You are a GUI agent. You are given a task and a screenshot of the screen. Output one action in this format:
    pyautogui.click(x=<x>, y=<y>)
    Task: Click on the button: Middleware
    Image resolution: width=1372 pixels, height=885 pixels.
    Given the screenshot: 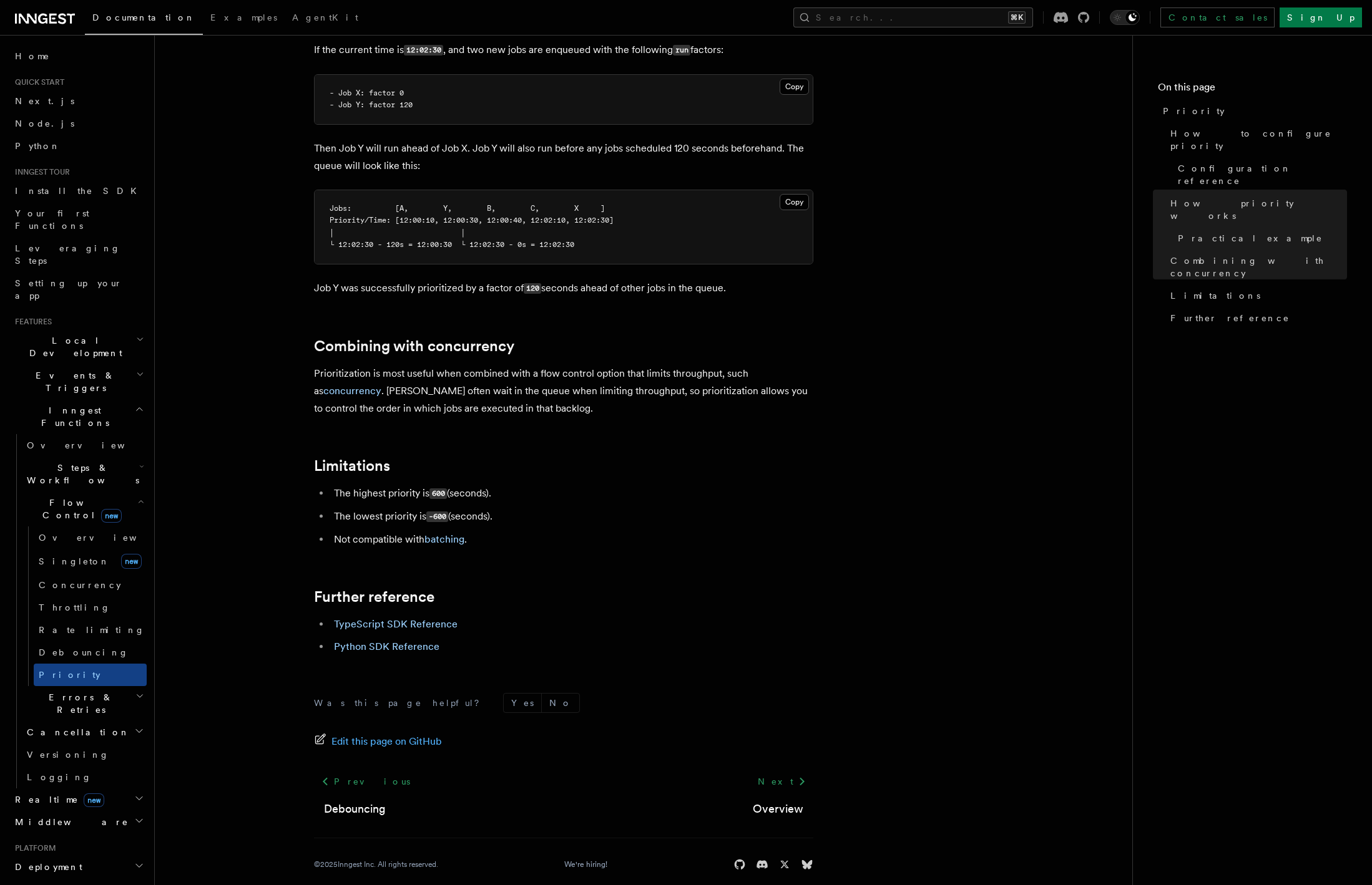 What is the action you would take?
    pyautogui.click(x=78, y=822)
    